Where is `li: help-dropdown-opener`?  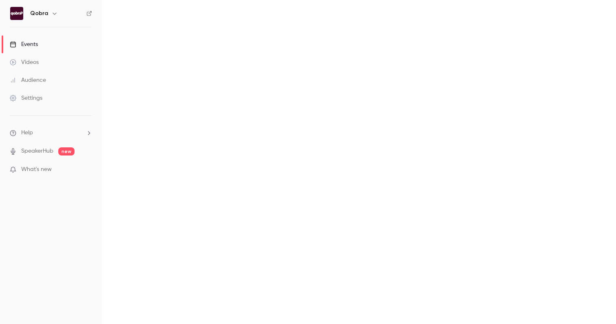
li: help-dropdown-opener is located at coordinates (51, 133).